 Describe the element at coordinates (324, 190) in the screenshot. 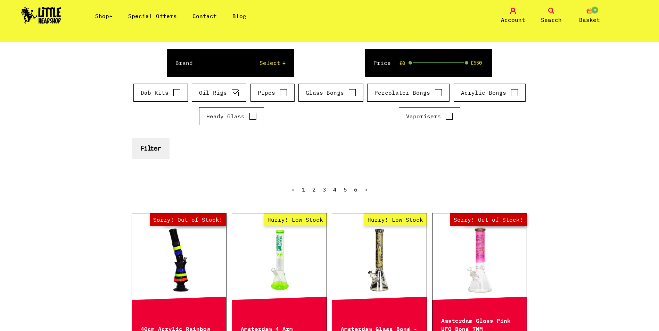

I see `a: 3` at that location.